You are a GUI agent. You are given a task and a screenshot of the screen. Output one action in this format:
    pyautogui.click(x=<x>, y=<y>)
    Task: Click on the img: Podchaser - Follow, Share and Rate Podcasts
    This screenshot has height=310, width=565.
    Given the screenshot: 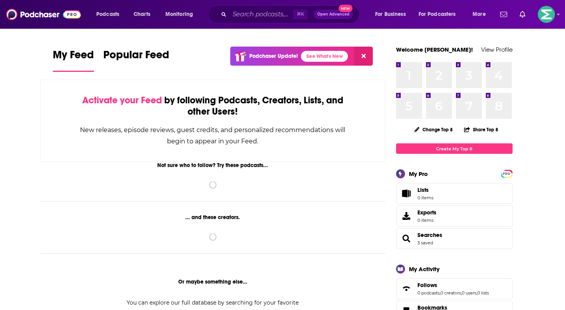 What is the action you would take?
    pyautogui.click(x=44, y=14)
    